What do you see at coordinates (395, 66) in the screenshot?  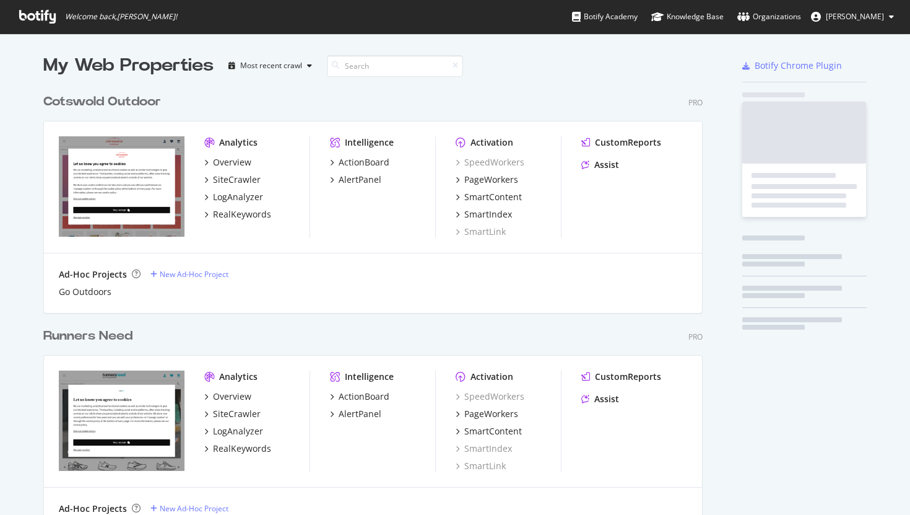 I see `input: Search` at bounding box center [395, 66].